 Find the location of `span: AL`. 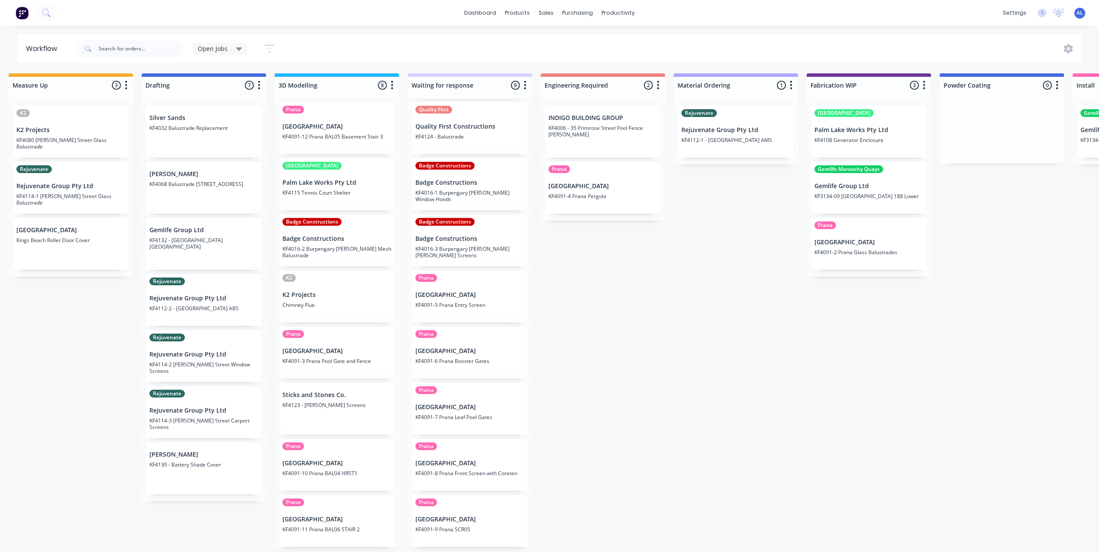

span: AL is located at coordinates (1080, 13).